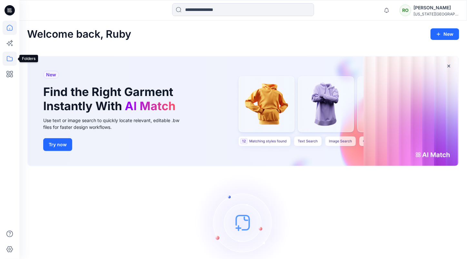 This screenshot has width=467, height=259. What do you see at coordinates (51, 75) in the screenshot?
I see `span: New` at bounding box center [51, 75].